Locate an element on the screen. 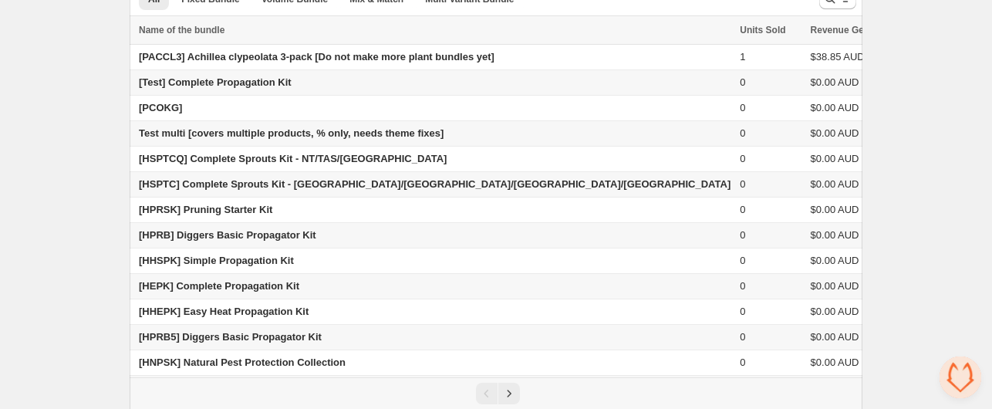 The width and height of the screenshot is (992, 409). button: Units Sold is located at coordinates (769, 30).